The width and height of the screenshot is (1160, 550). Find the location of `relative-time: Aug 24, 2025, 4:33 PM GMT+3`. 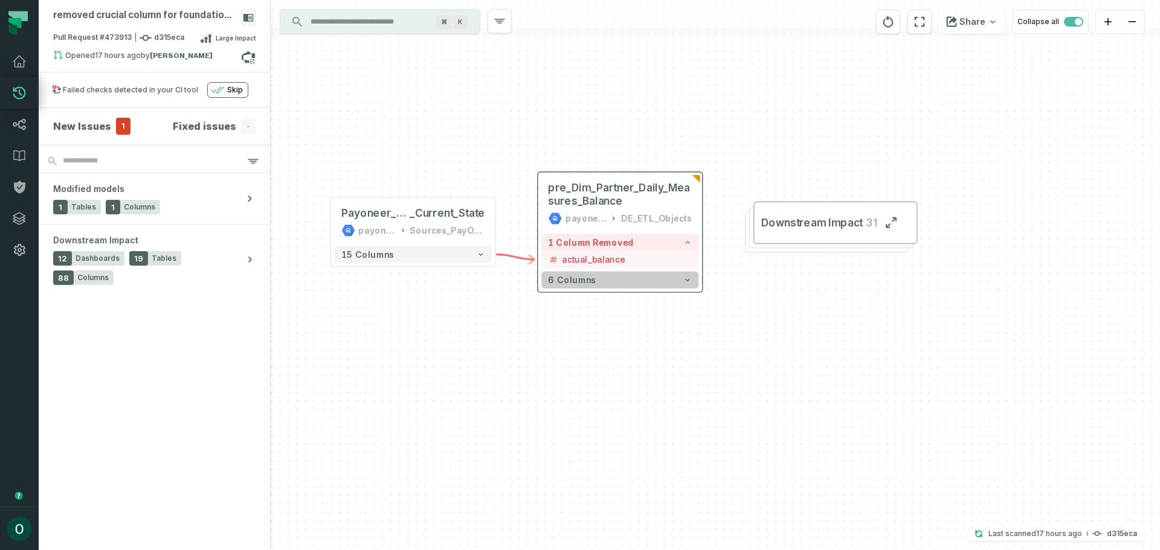

relative-time: Aug 24, 2025, 4:33 PM GMT+3 is located at coordinates (118, 55).